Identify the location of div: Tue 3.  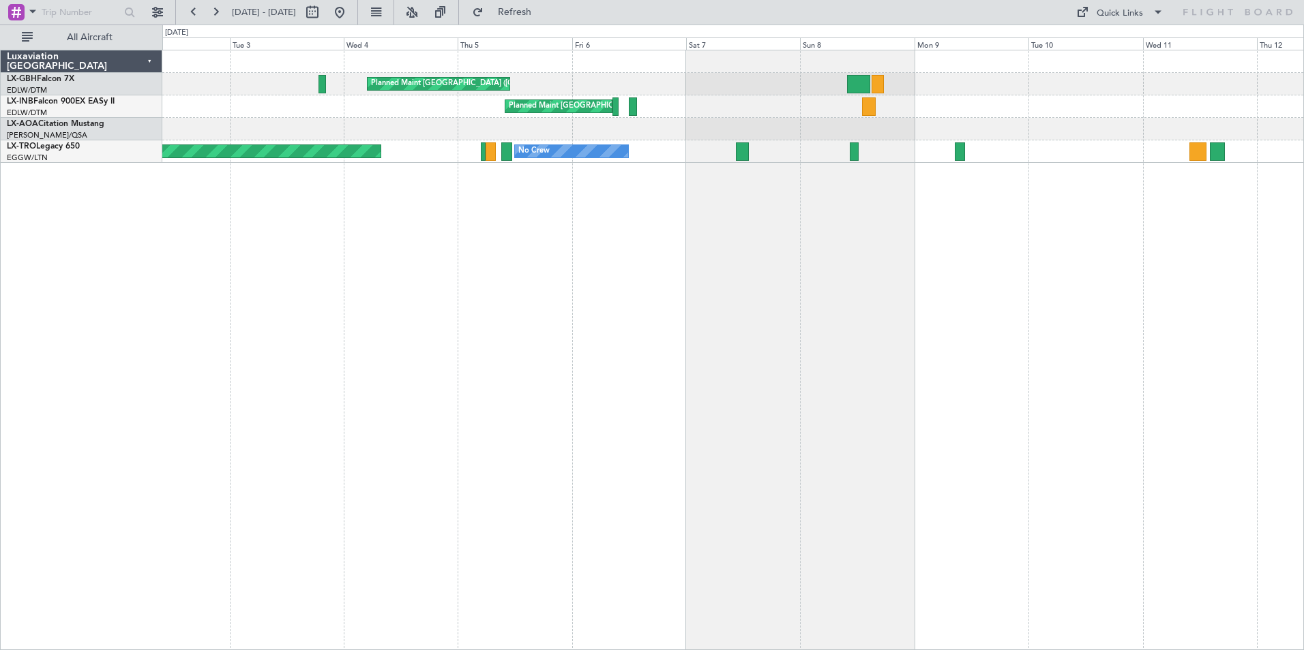
(286, 44).